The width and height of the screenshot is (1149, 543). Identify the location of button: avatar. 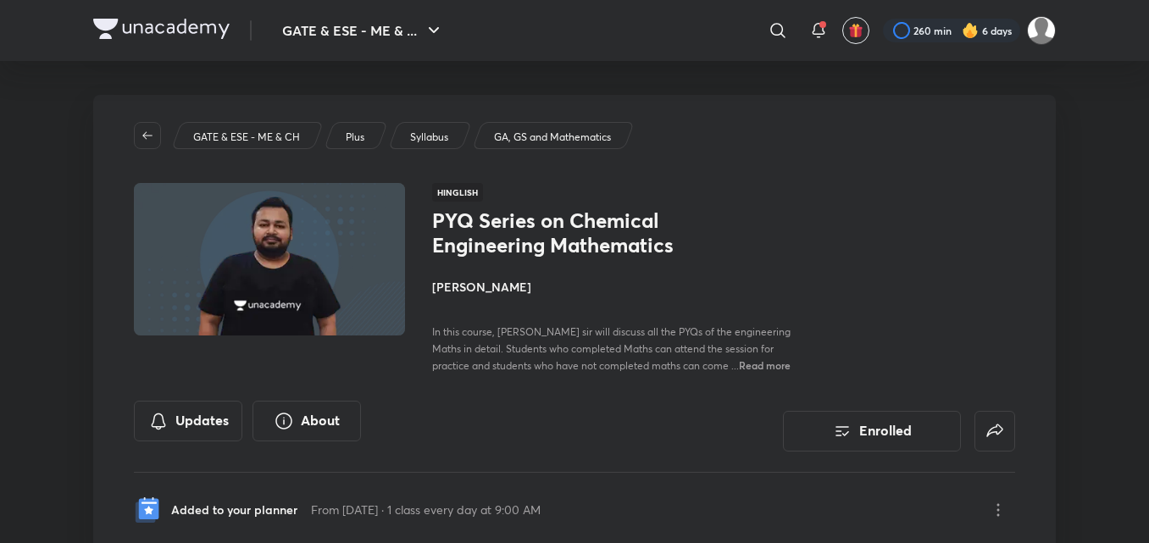
(855, 30).